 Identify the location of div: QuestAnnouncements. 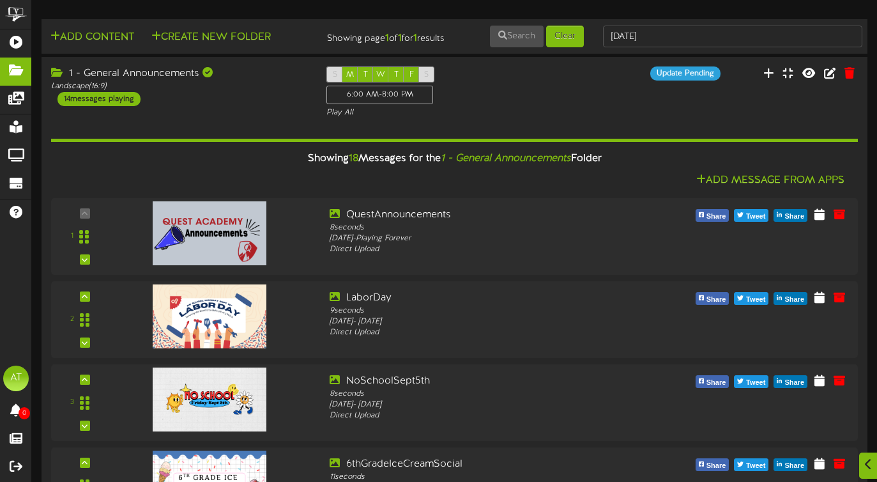
(488, 215).